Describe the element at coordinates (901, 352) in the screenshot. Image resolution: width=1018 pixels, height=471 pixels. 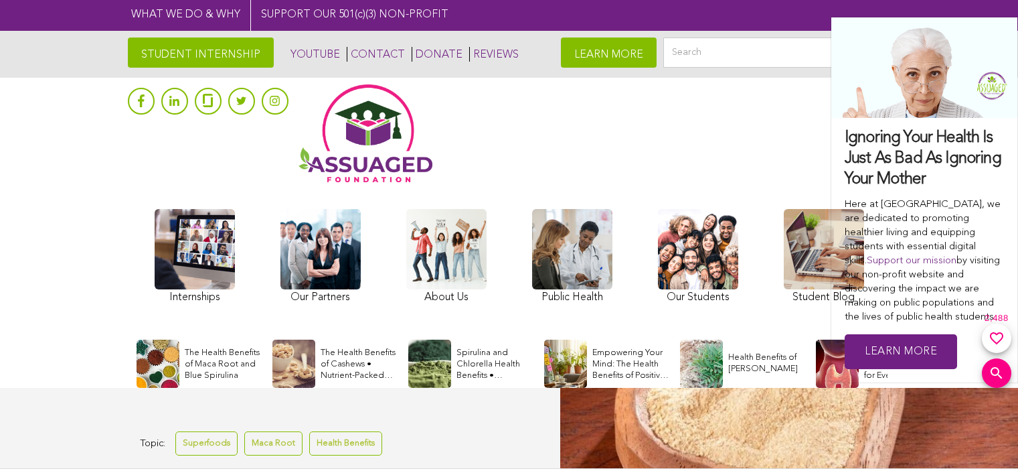
I see `a: Learn More` at that location.